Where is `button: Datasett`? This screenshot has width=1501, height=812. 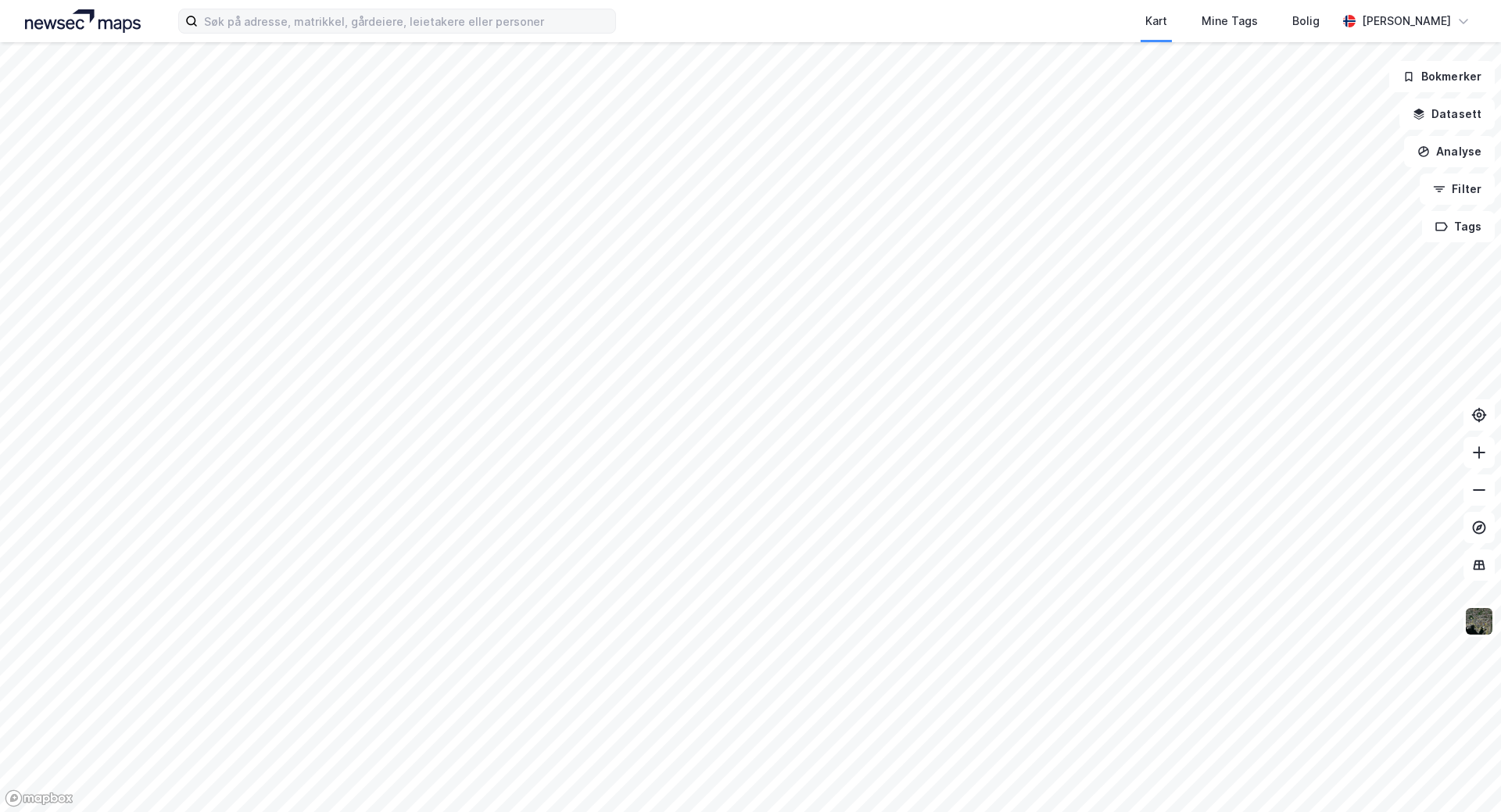 button: Datasett is located at coordinates (1447, 114).